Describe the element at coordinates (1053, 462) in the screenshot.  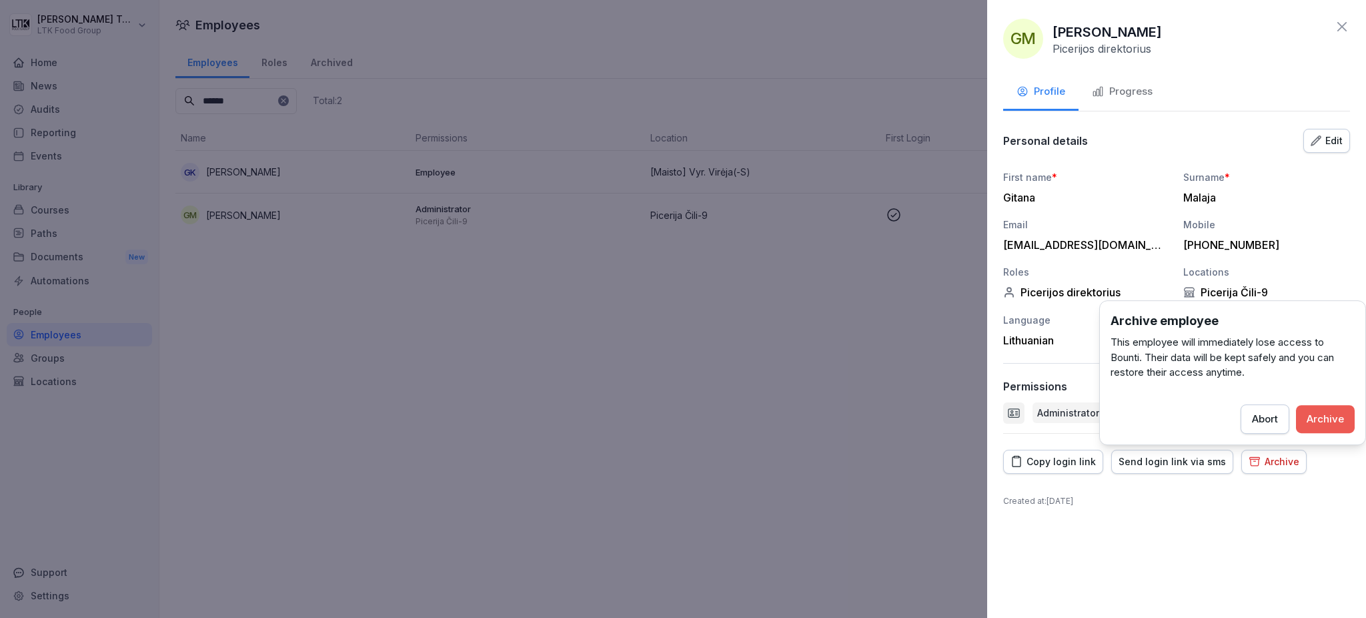
I see `div: Copy login link` at that location.